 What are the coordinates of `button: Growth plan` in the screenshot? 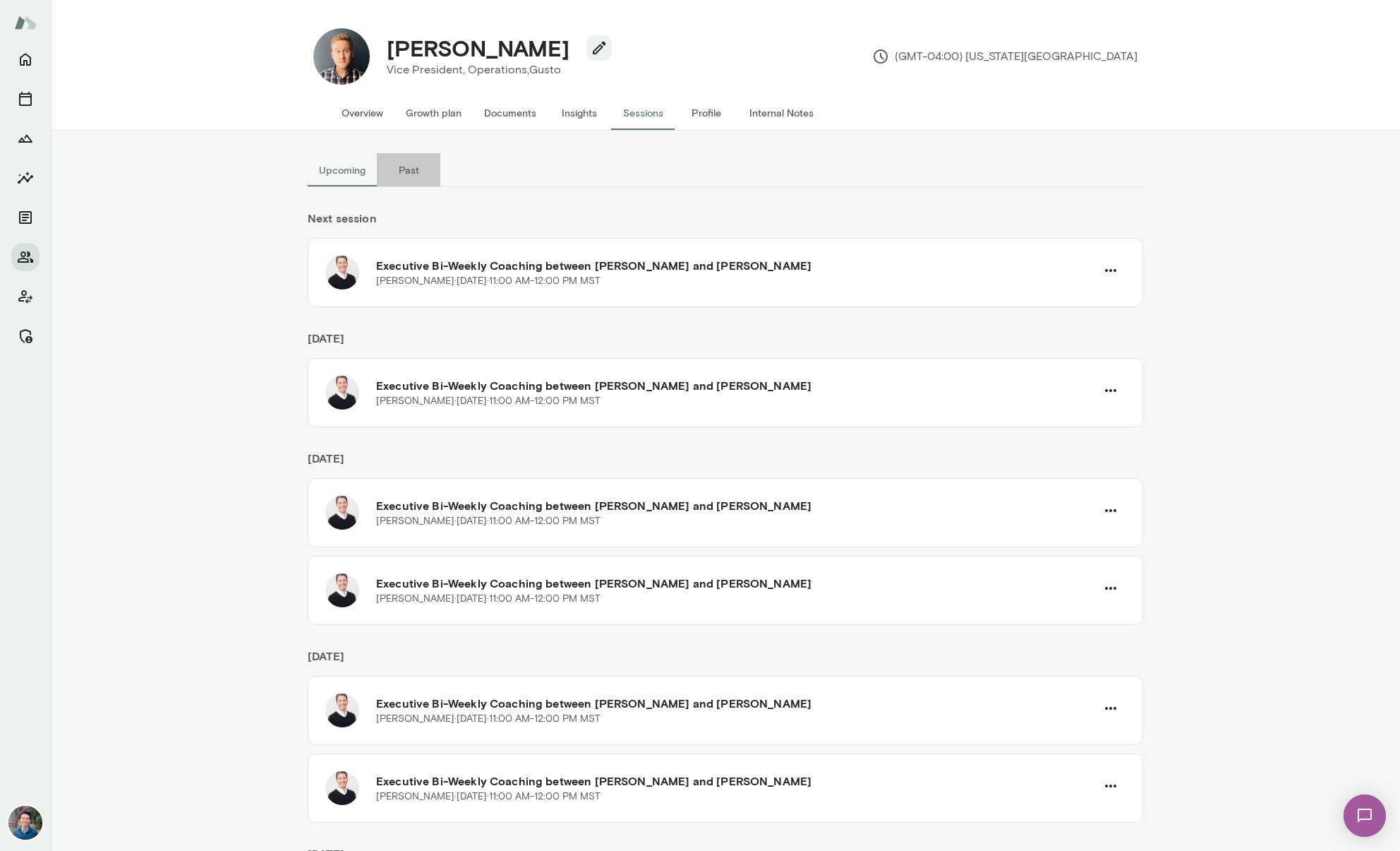 It's located at (434, 113).